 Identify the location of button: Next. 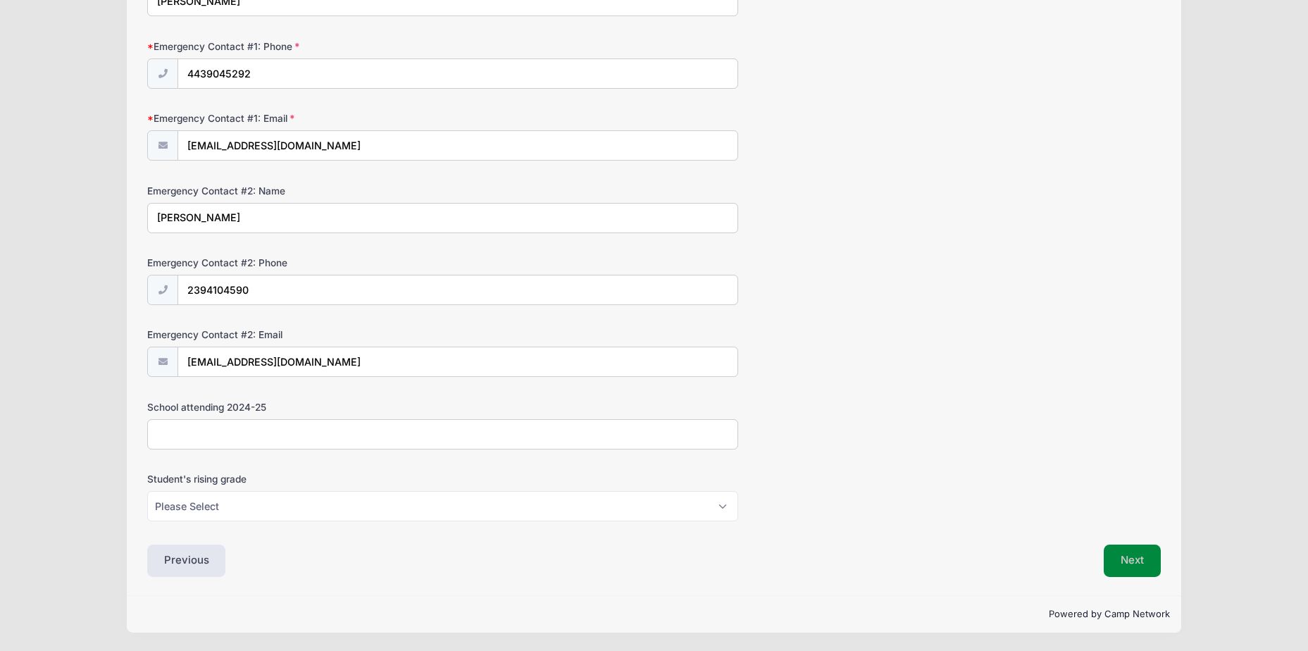
(1132, 561).